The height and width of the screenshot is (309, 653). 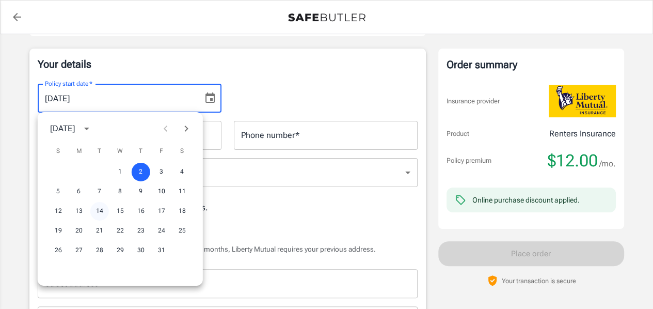 What do you see at coordinates (228, 249) in the screenshot?
I see `p: If you have lived at the insured address for less than 6 months, Liberty Mutual requires your pre...` at bounding box center [228, 249].